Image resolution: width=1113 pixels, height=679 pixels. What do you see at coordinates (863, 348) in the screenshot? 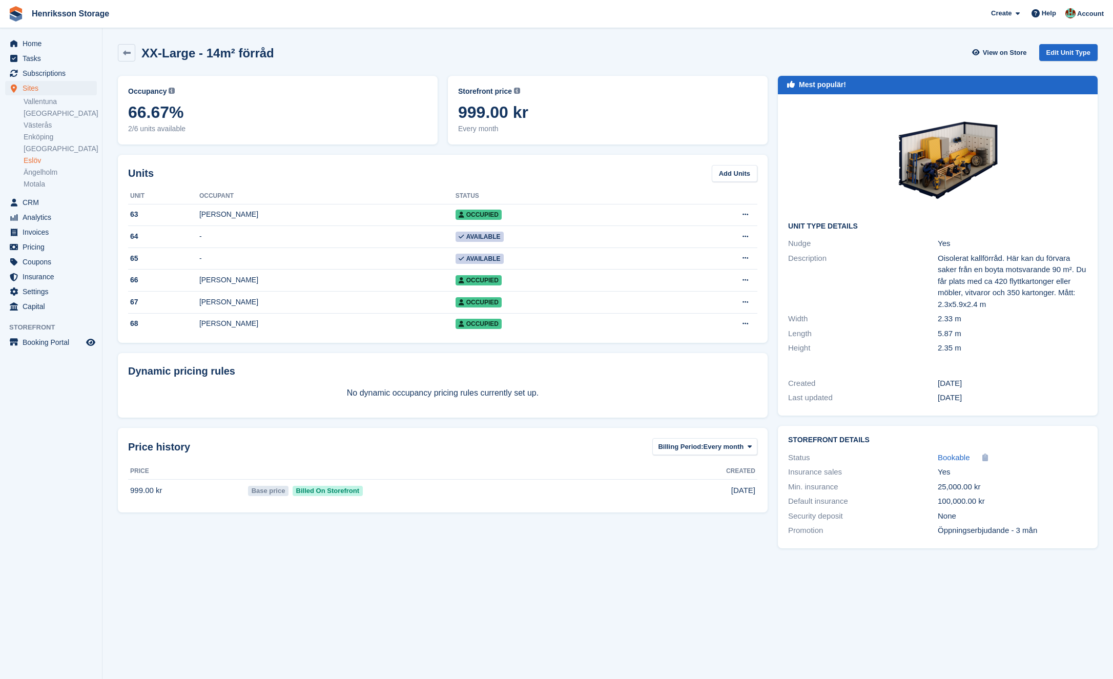
I see `div: Height` at bounding box center [863, 348].